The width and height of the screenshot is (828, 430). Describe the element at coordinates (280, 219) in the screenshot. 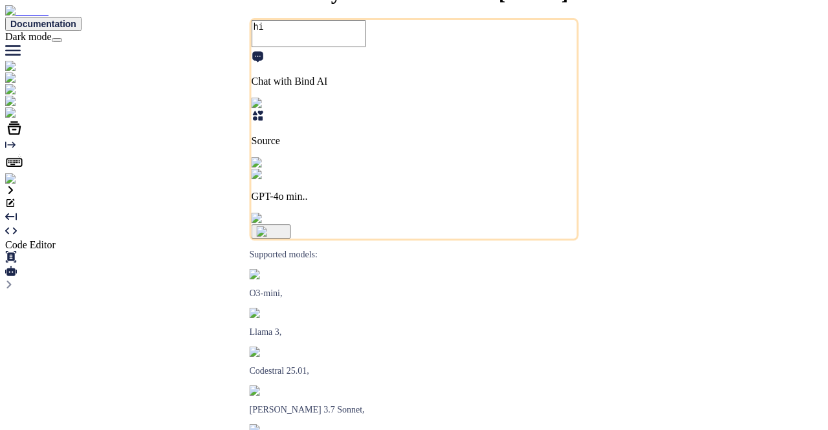

I see `img: attachment` at that location.